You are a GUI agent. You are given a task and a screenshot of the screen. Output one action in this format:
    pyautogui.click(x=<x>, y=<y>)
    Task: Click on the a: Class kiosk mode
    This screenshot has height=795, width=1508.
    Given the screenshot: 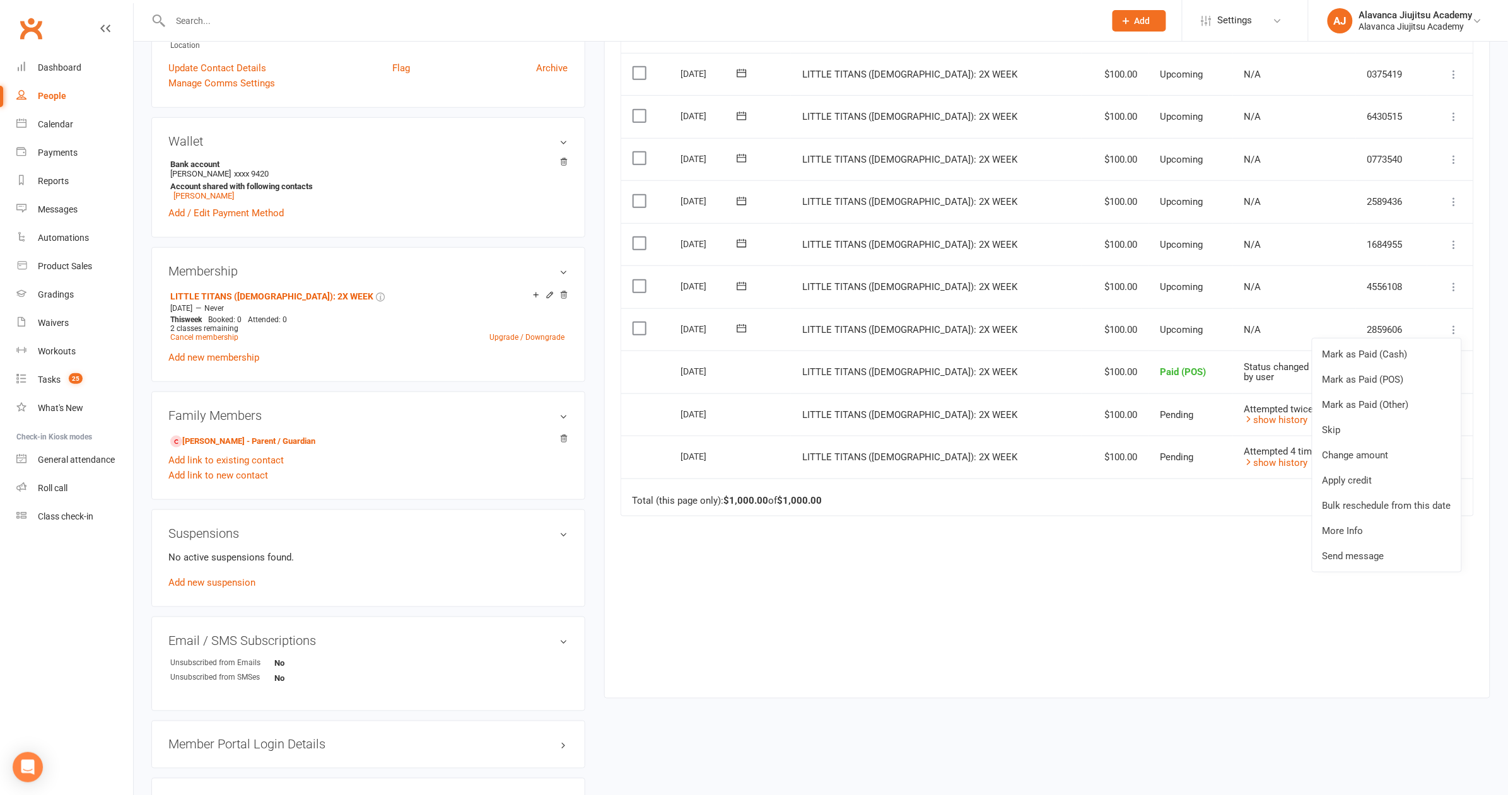 What is the action you would take?
    pyautogui.click(x=74, y=516)
    